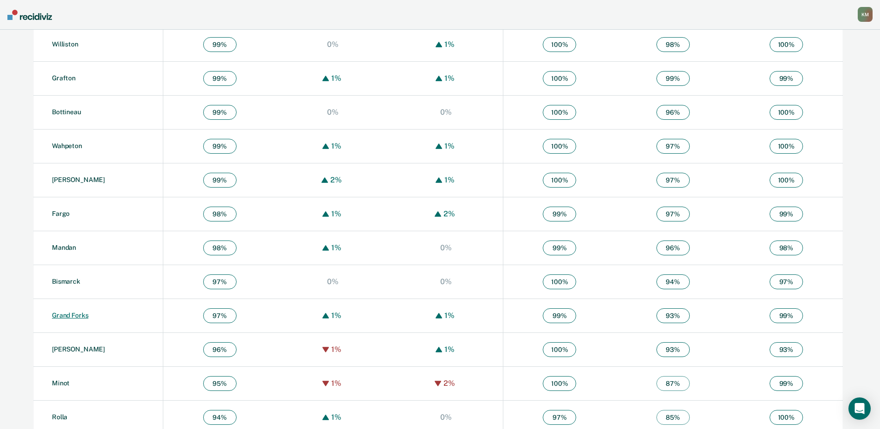 Image resolution: width=880 pixels, height=429 pixels. What do you see at coordinates (860, 408) in the screenshot?
I see `div: Open Intercom Messenger` at bounding box center [860, 408].